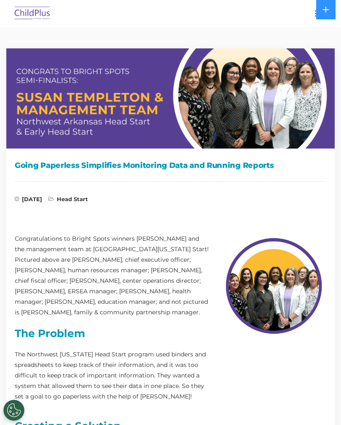  Describe the element at coordinates (14, 410) in the screenshot. I see `button: Cookies Settings` at that location.